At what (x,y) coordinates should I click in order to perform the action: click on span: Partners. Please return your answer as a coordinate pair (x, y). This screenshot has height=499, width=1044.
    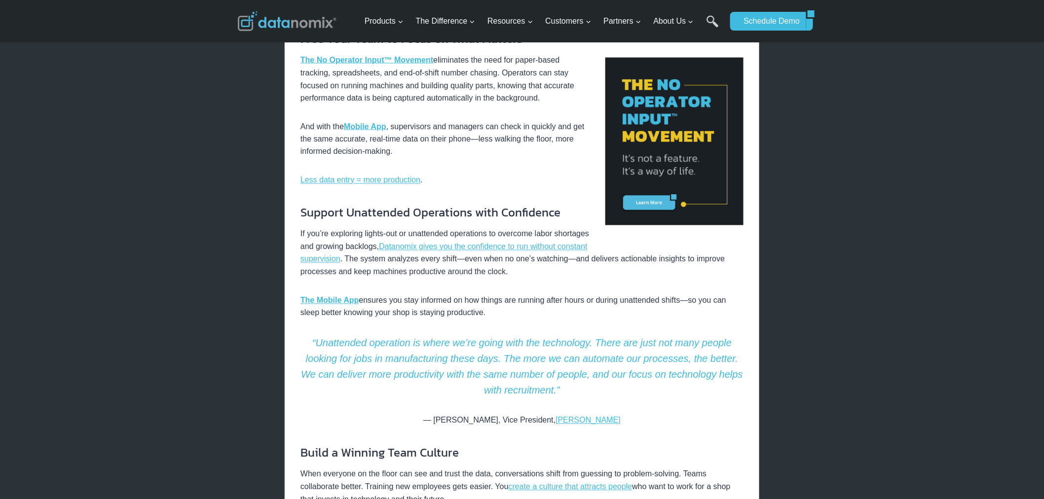
    Looking at the image, I should click on (622, 21).